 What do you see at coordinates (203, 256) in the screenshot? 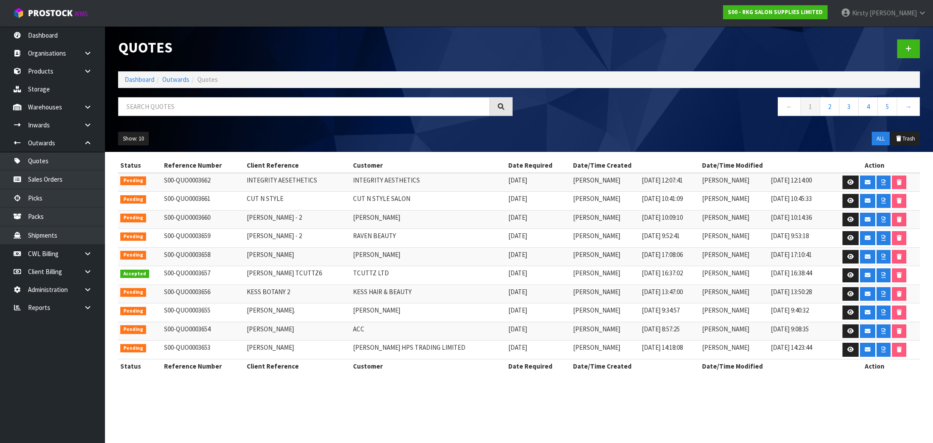
I see `td: S00-QUO0003658` at bounding box center [203, 256].